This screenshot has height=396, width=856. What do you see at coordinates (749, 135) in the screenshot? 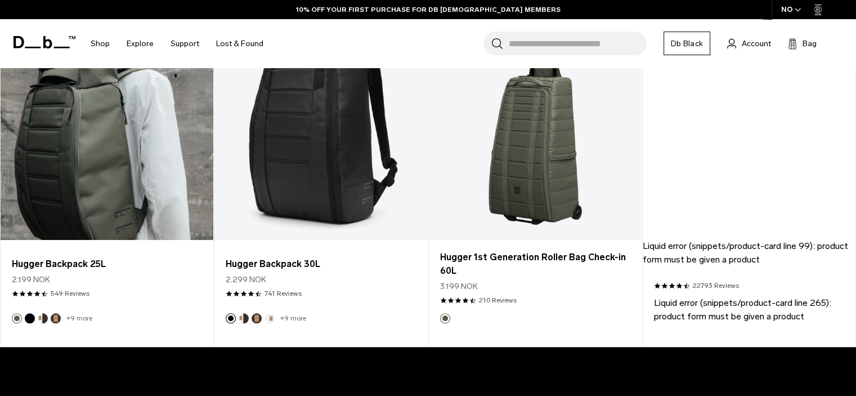
I see `header: Liquid error (snippets/product-card line 99): product form must be given a product` at bounding box center [749, 135].